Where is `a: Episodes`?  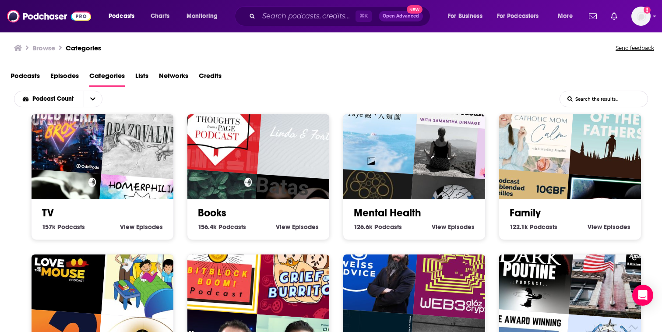 a: Episodes is located at coordinates (64, 77).